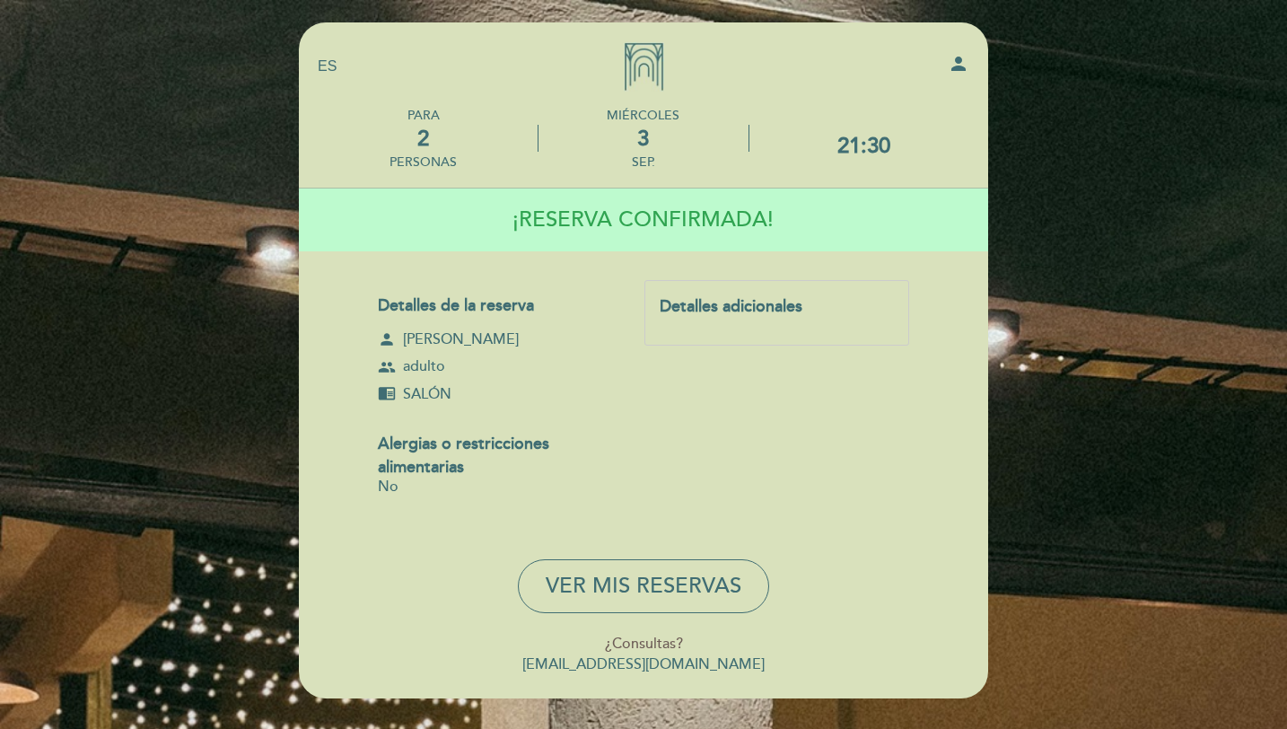 This screenshot has height=729, width=1287. Describe the element at coordinates (642, 220) in the screenshot. I see `h4: ¡RESERVA CONFIRMADA!` at that location.